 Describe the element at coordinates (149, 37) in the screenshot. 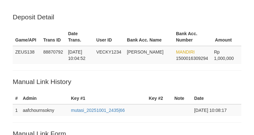

I see `th: Bank Acc. Name` at that location.